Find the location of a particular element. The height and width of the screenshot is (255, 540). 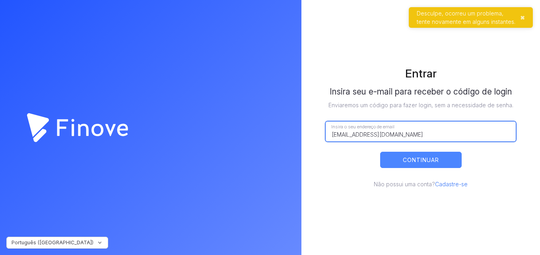

button: CONTINUAR is located at coordinates (421, 160).